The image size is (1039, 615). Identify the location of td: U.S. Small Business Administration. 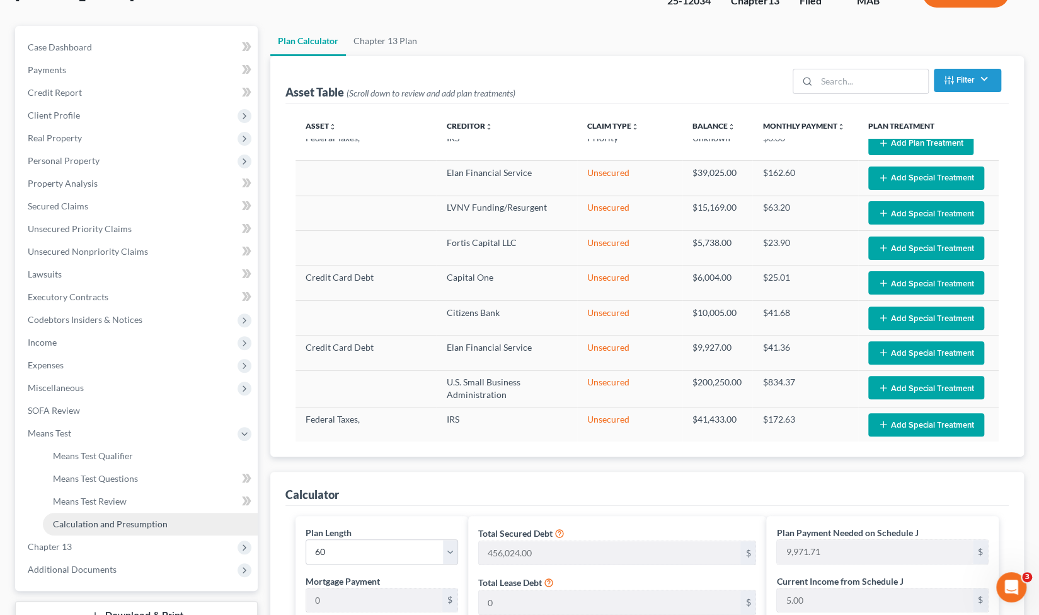
(506, 388).